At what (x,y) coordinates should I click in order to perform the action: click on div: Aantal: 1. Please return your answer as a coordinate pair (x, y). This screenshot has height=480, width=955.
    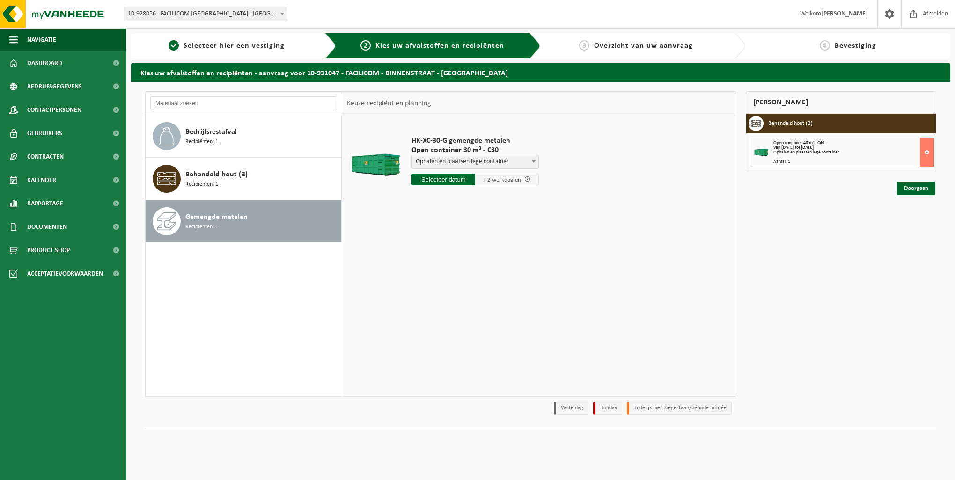
    Looking at the image, I should click on (853, 162).